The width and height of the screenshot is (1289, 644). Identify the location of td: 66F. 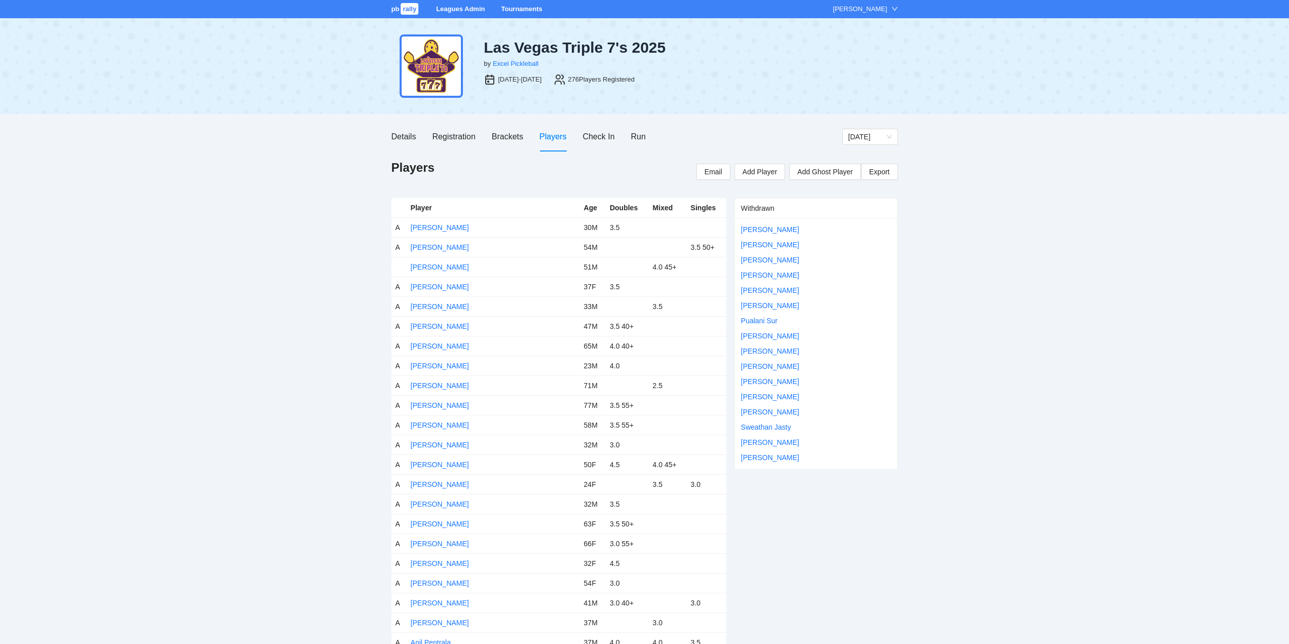
(592, 543).